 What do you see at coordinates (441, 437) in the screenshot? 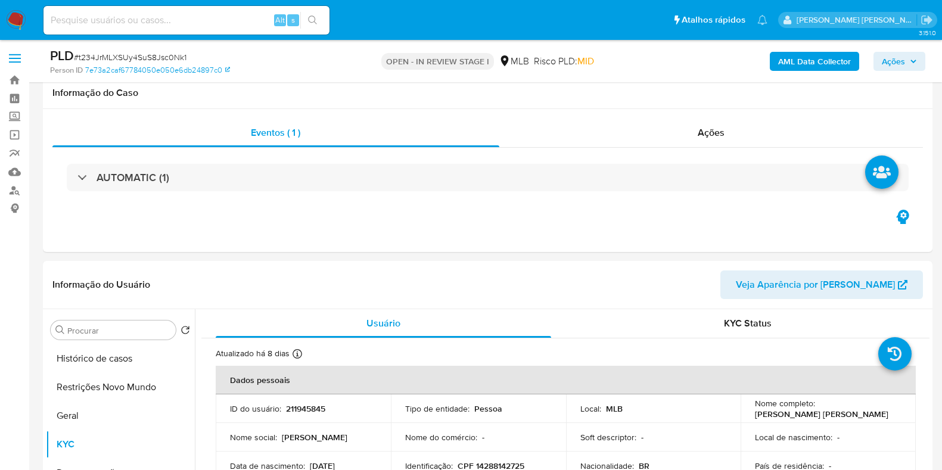
I see `p: Nome do comércio :` at bounding box center [441, 437].